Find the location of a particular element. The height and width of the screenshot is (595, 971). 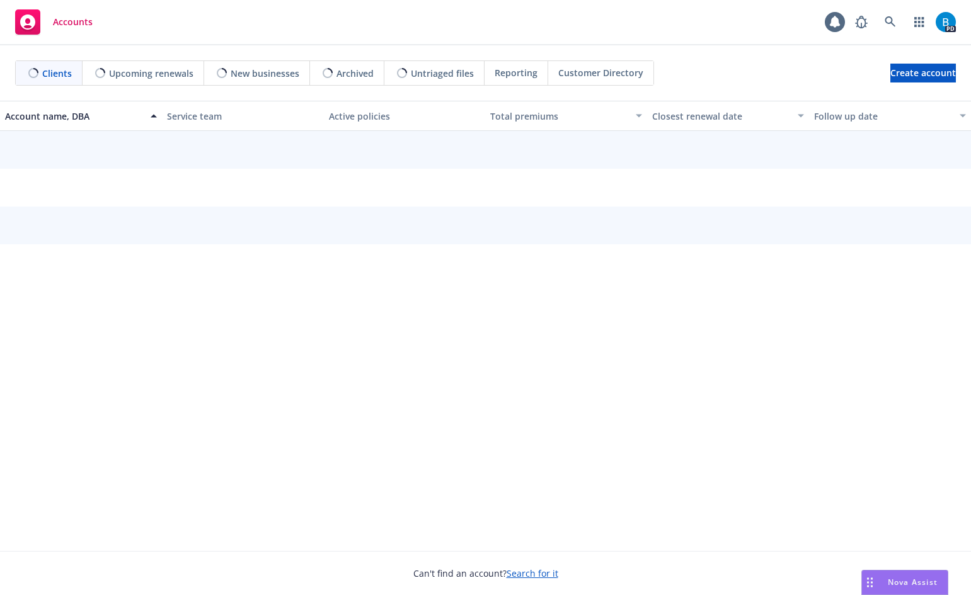

span: Customer Directory is located at coordinates (600, 72).